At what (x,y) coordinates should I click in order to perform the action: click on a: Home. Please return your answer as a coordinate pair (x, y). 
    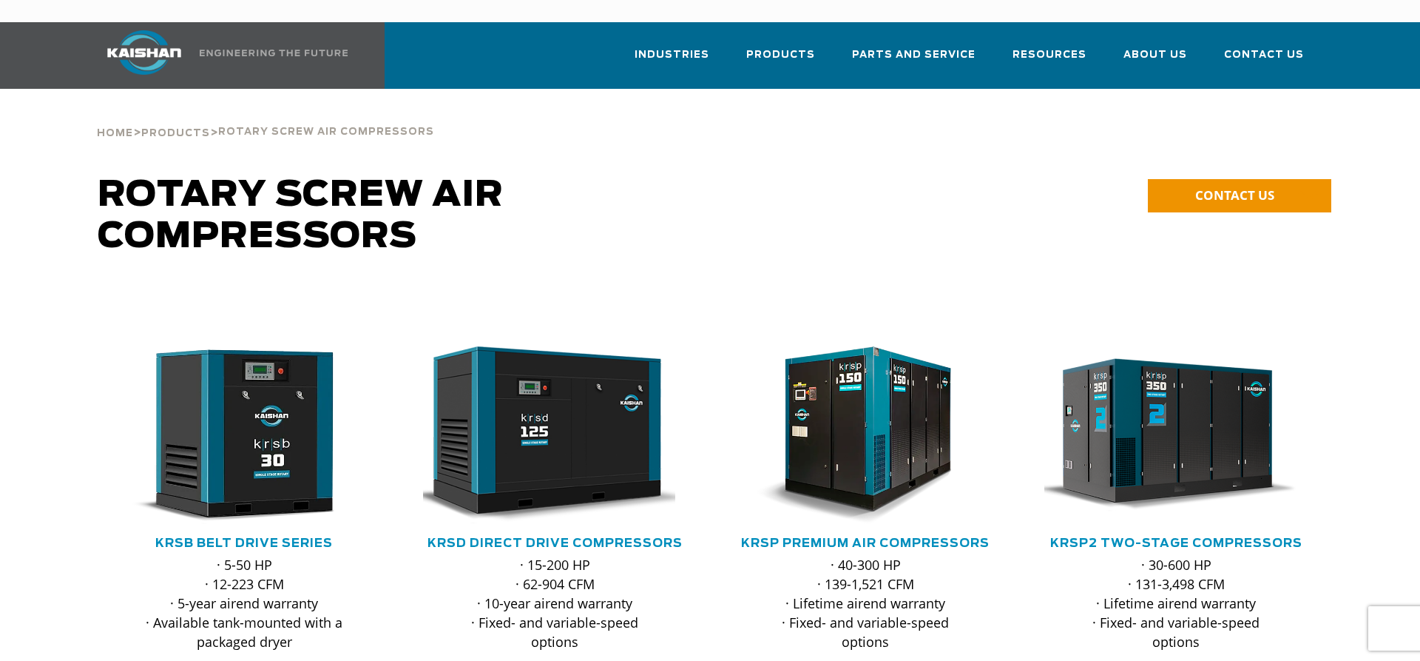
    Looking at the image, I should click on (115, 132).